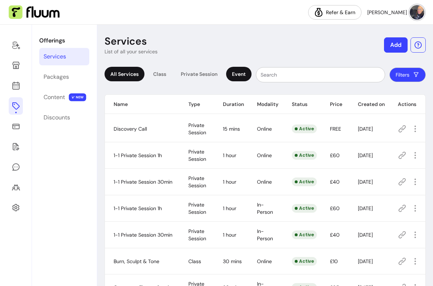  What do you see at coordinates (335, 129) in the screenshot?
I see `span: FREE` at bounding box center [335, 129].